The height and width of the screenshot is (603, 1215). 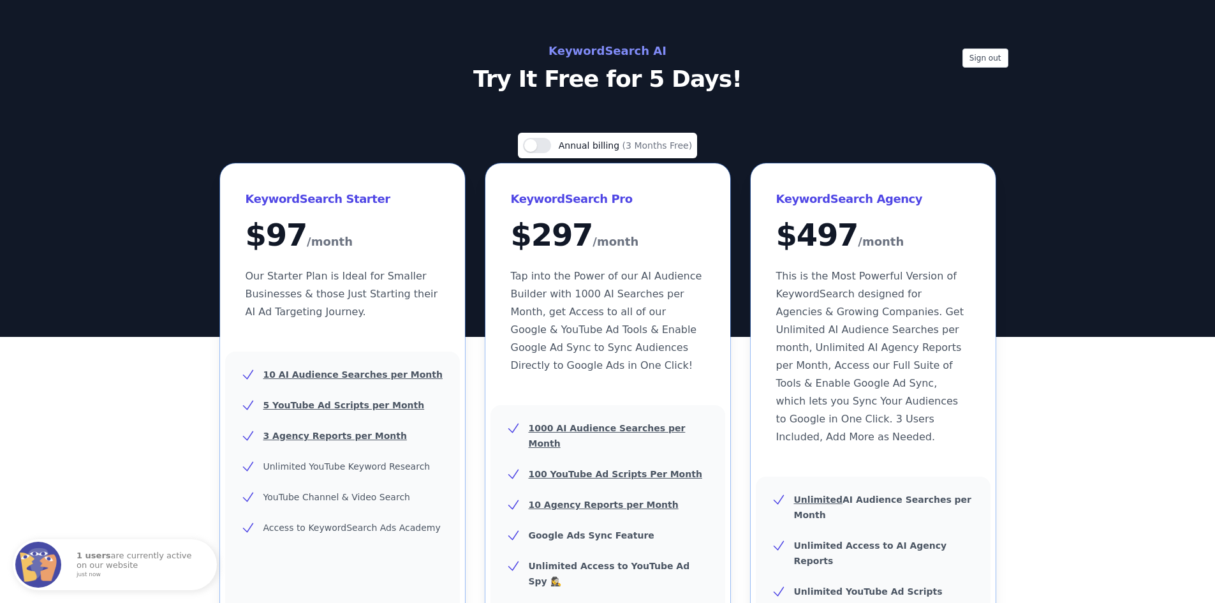 What do you see at coordinates (140, 564) in the screenshot?
I see `p: are currently active on our website` at bounding box center [140, 564].